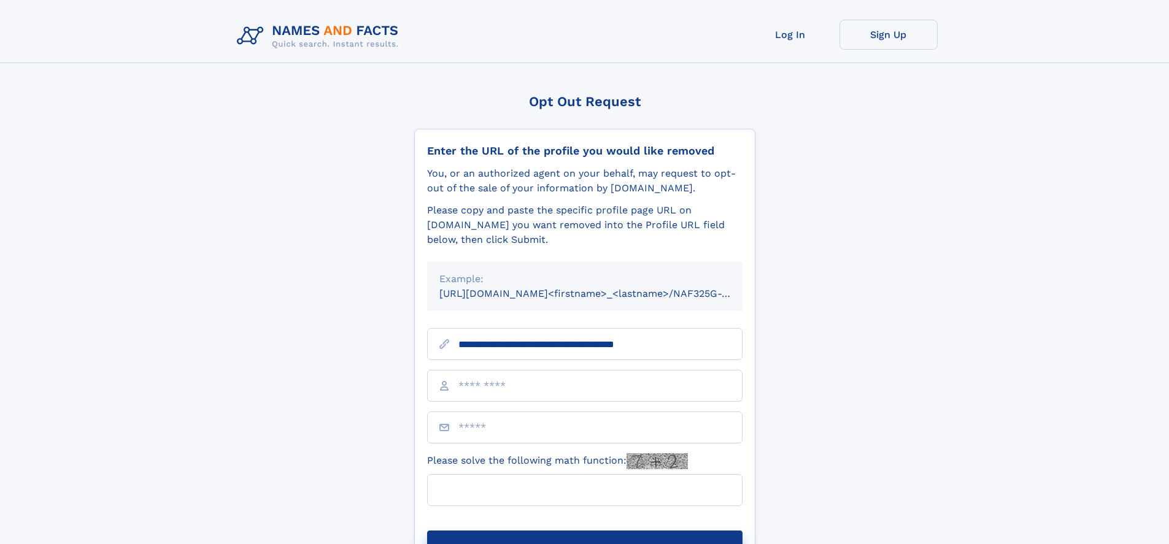 This screenshot has width=1169, height=544. Describe the element at coordinates (557, 462) in the screenshot. I see `label: Please solve the following math function:` at that location.